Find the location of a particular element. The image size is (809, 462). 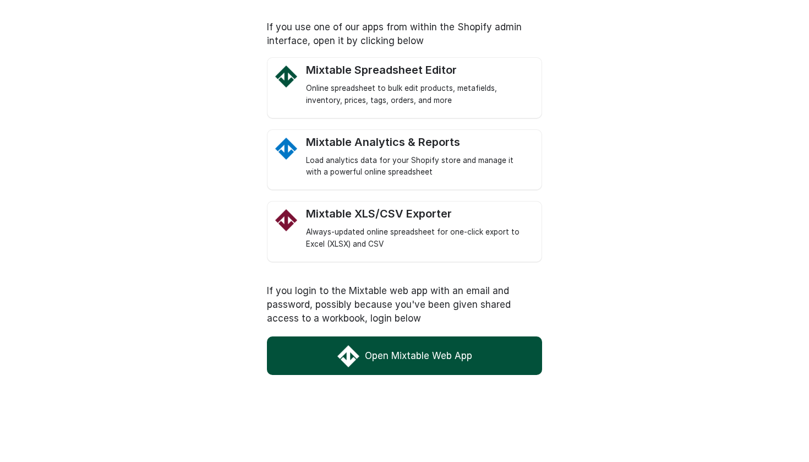

img: Mixtable Analytics is located at coordinates (286, 149).